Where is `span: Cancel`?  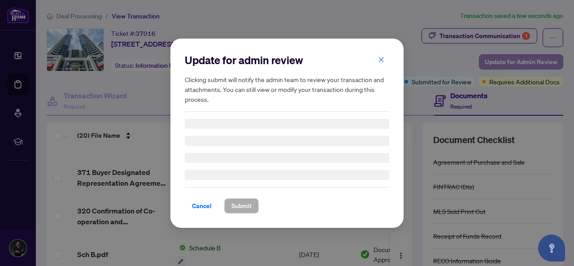 span: Cancel is located at coordinates (202, 206).